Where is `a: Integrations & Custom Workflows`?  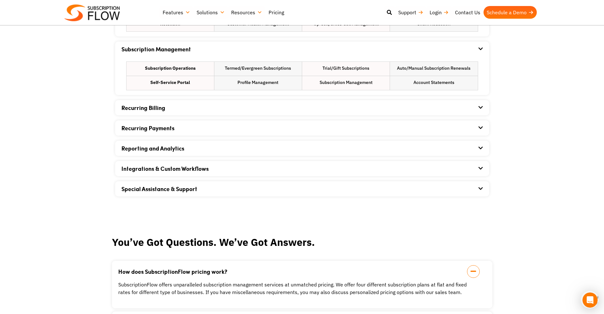 a: Integrations & Custom Workflows is located at coordinates (165, 169).